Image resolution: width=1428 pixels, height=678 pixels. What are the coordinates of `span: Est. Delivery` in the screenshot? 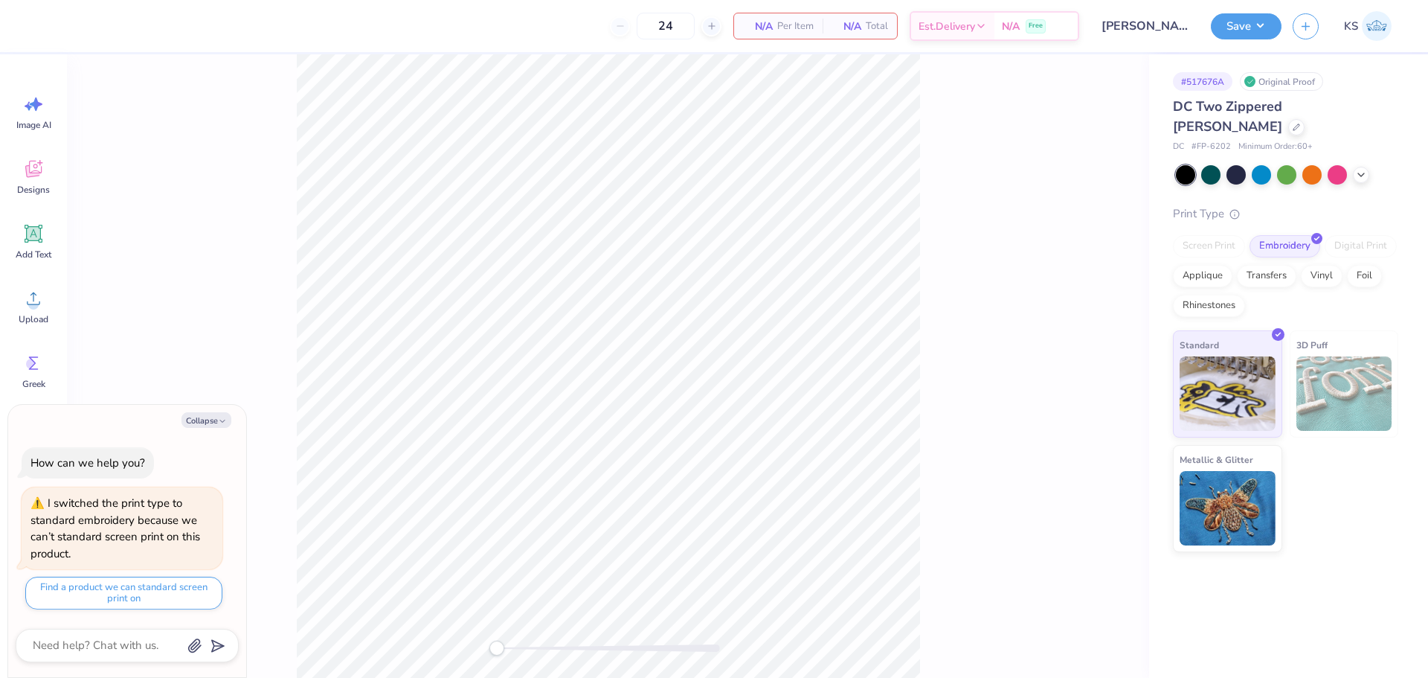 It's located at (947, 26).